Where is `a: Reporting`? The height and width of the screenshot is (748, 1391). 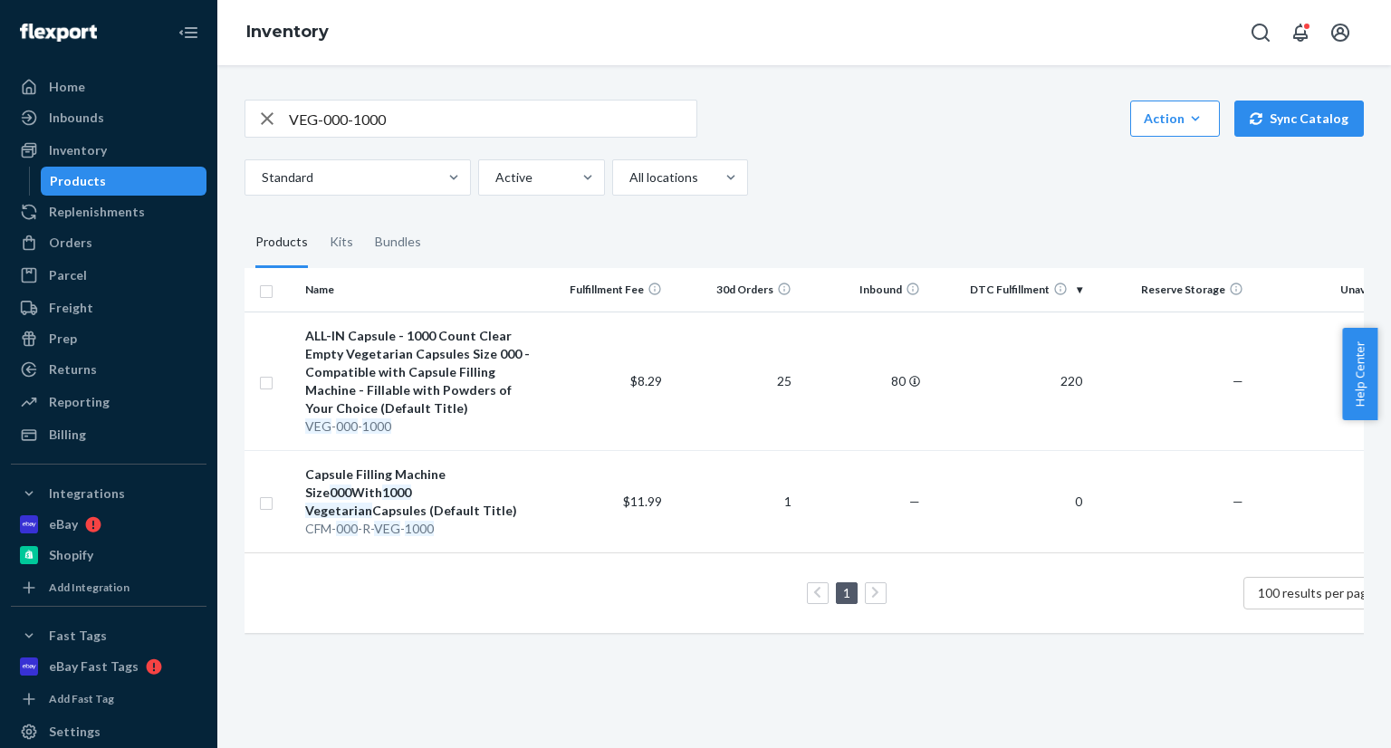
a: Reporting is located at coordinates (109, 402).